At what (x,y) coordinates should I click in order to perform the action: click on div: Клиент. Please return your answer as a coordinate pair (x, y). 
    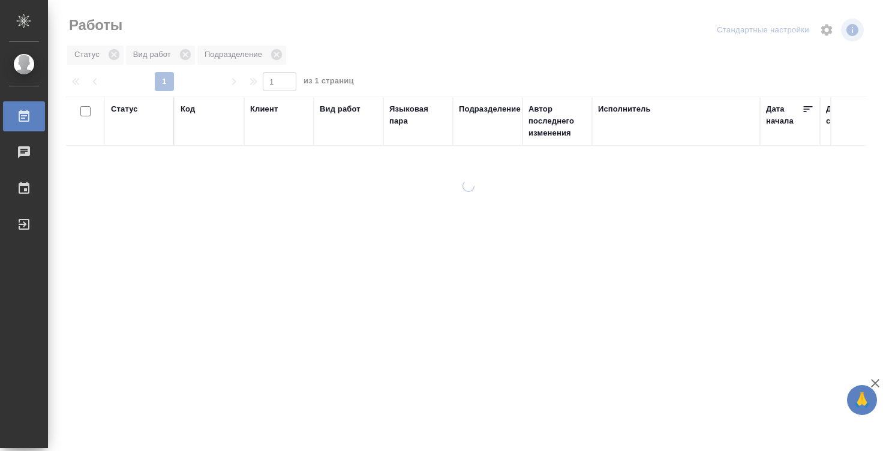
    Looking at the image, I should click on (264, 109).